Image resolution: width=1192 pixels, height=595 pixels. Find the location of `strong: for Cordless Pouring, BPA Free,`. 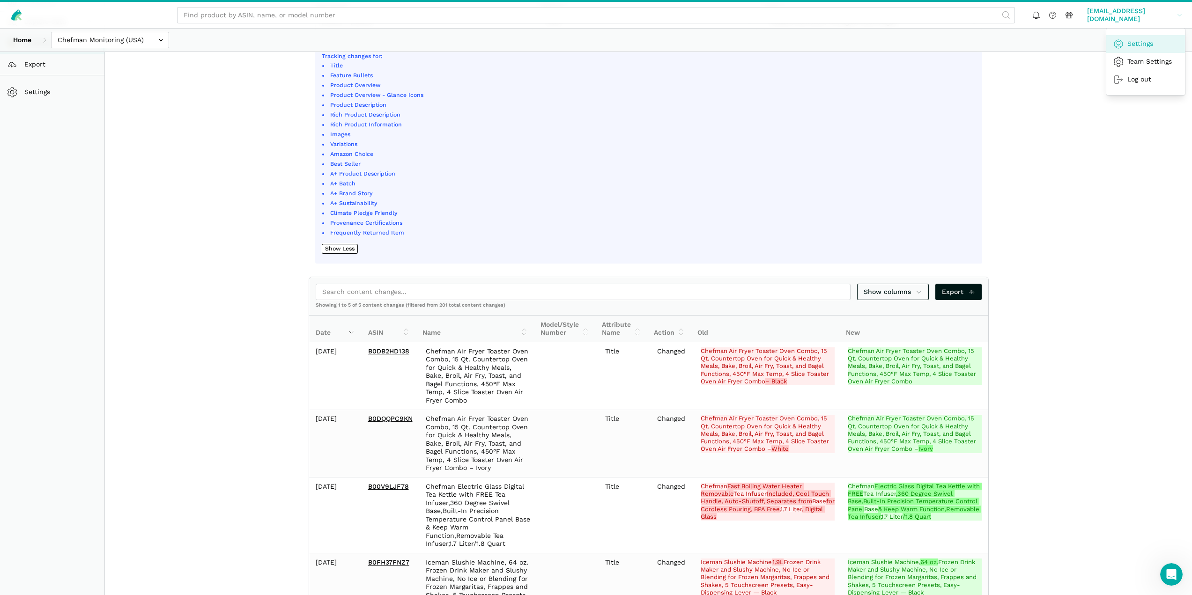

strong: for Cordless Pouring, BPA Free, is located at coordinates (769, 505).